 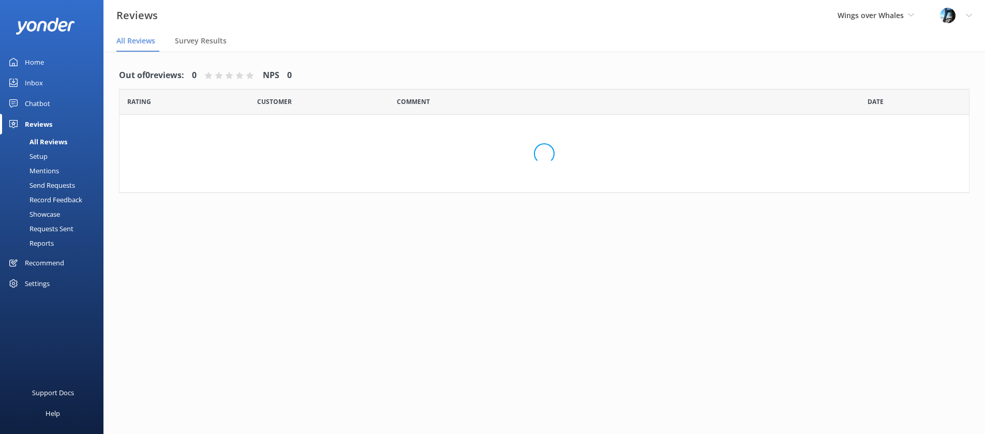 What do you see at coordinates (40, 229) in the screenshot?
I see `div: Requests Sent` at bounding box center [40, 229].